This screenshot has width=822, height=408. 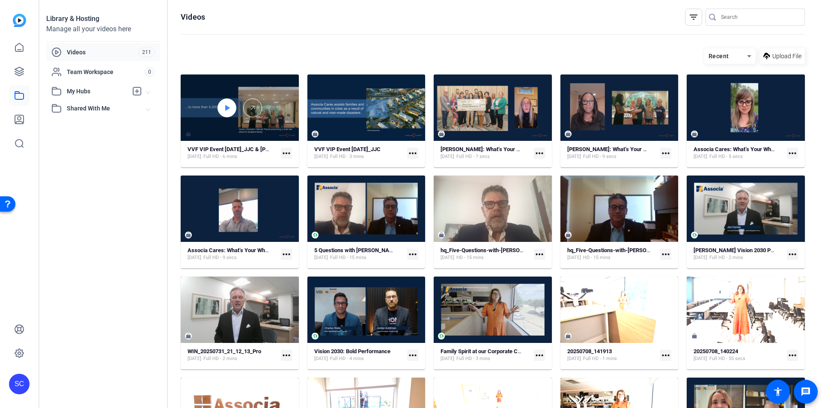 I want to click on mat-expansion-panel-header: Shared With Me, so click(x=103, y=108).